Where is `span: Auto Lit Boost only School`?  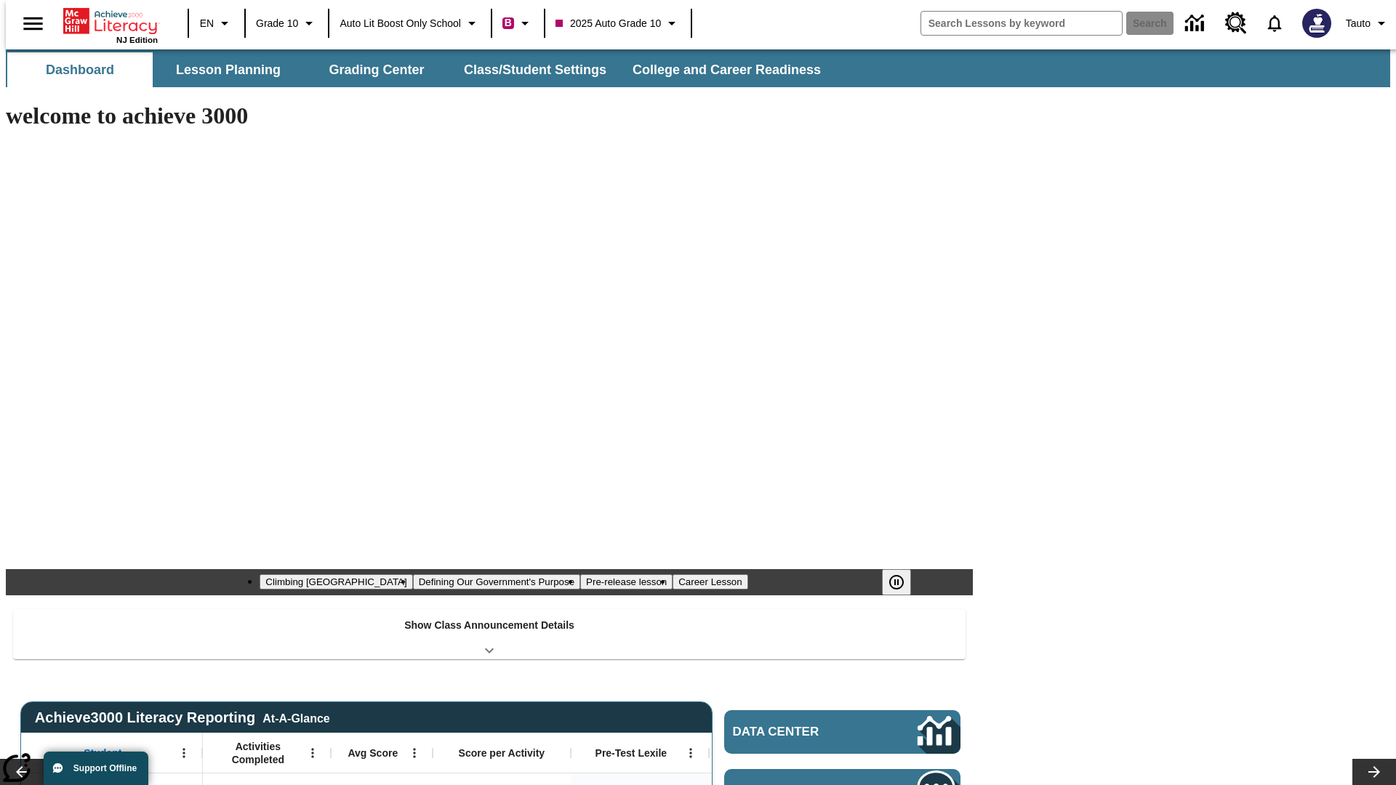
span: Auto Lit Boost only School is located at coordinates (400, 23).